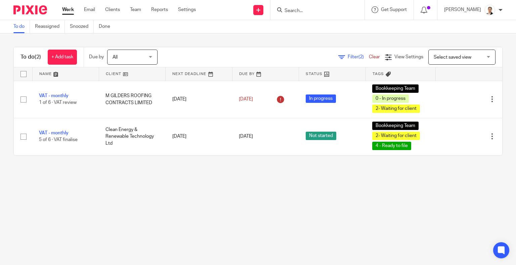 The image size is (516, 265). What do you see at coordinates (58, 103) in the screenshot?
I see `span: 1 of 6 · VAT review` at bounding box center [58, 103].